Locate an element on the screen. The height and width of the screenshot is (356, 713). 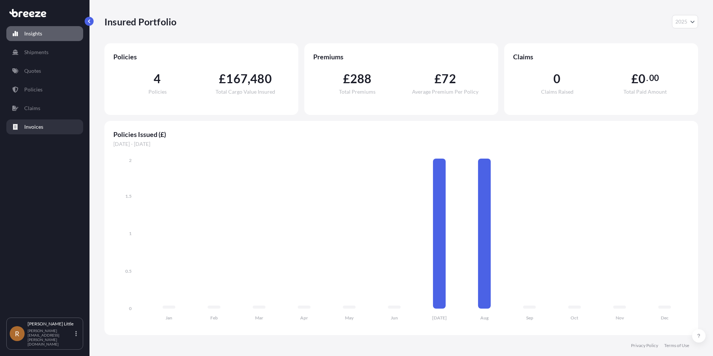
tspan: Feb is located at coordinates (214, 317).